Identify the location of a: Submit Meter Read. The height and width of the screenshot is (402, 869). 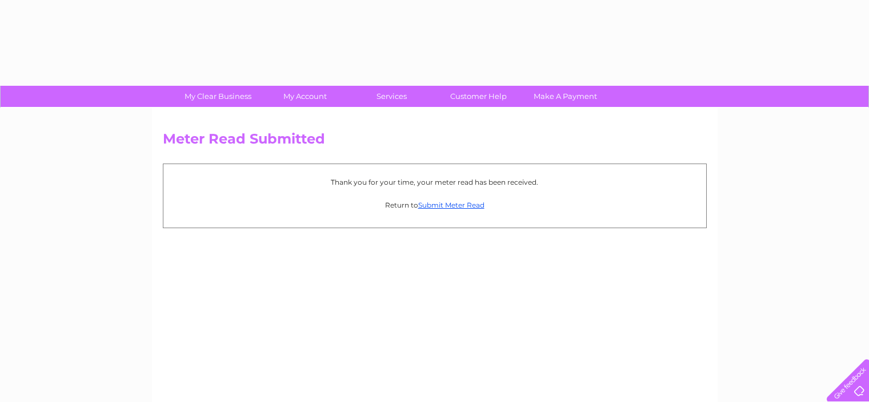
(451, 205).